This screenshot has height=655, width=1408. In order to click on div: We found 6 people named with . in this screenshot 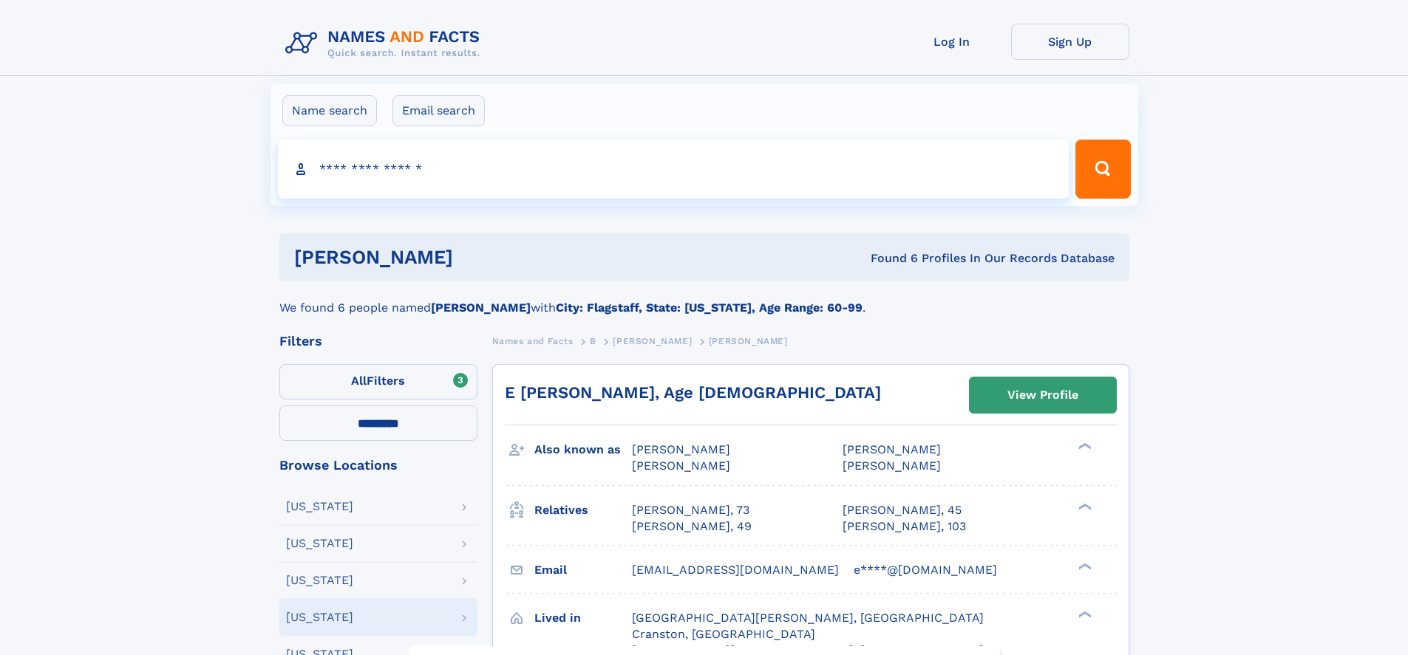, I will do `click(704, 299)`.